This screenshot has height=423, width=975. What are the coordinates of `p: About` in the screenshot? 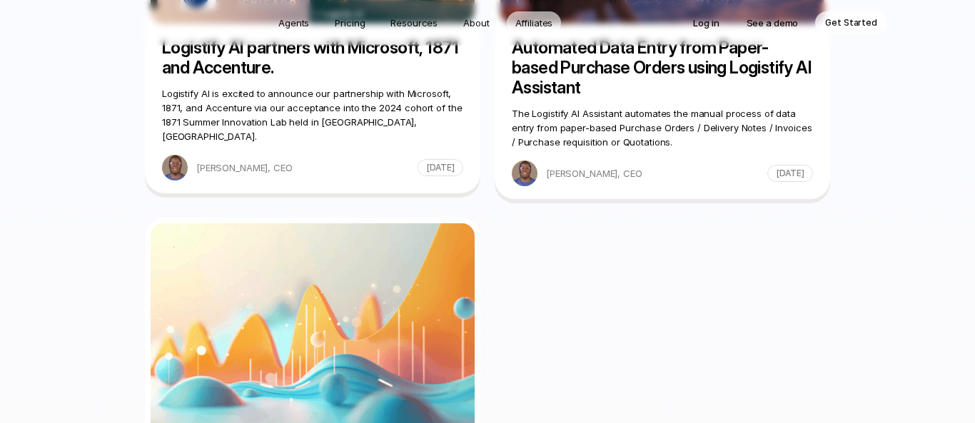 It's located at (476, 23).